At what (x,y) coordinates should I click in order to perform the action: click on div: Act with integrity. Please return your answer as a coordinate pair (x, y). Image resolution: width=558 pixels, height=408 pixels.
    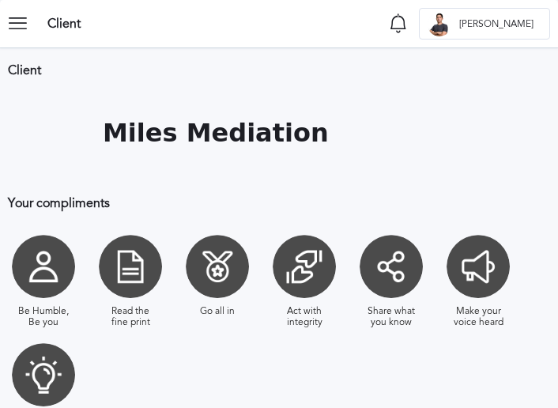
    Looking at the image, I should click on (304, 317).